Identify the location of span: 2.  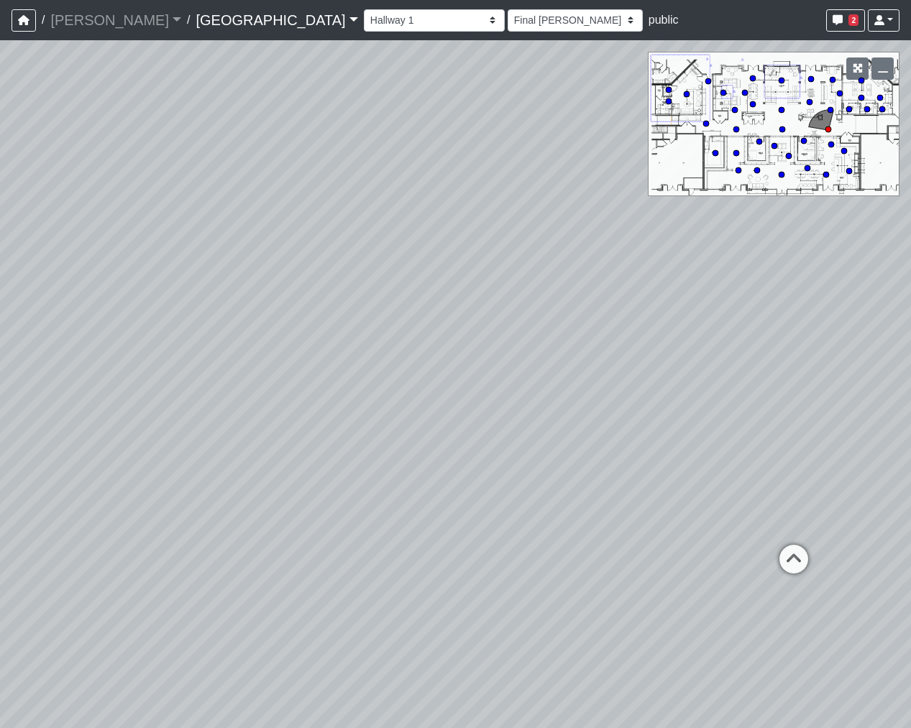
(853, 20).